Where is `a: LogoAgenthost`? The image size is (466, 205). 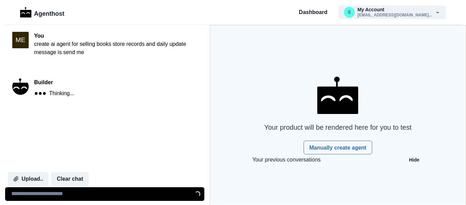 a: LogoAgenthost is located at coordinates (42, 12).